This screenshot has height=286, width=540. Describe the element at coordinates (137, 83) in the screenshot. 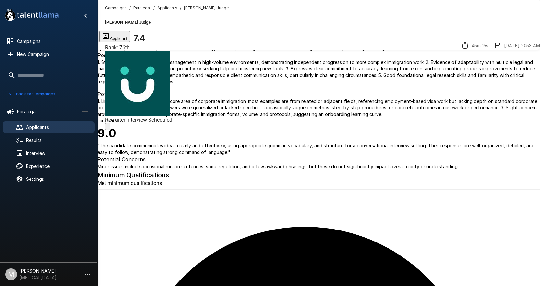

I see `img: ukg_logo.jpeg` at that location.